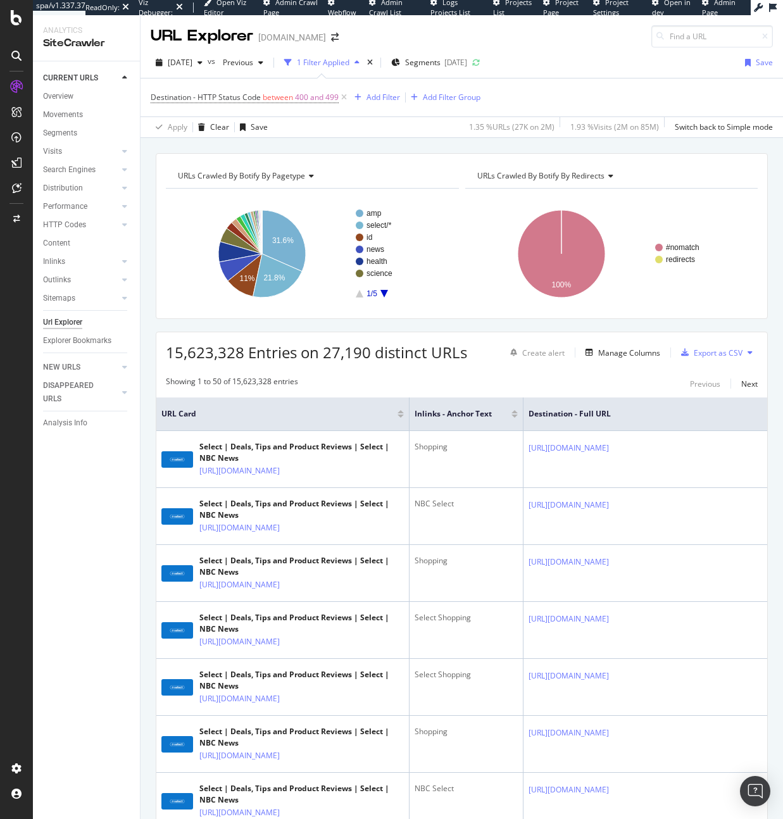 Image resolution: width=783 pixels, height=819 pixels. What do you see at coordinates (705, 383) in the screenshot?
I see `div: Previous` at bounding box center [705, 383].